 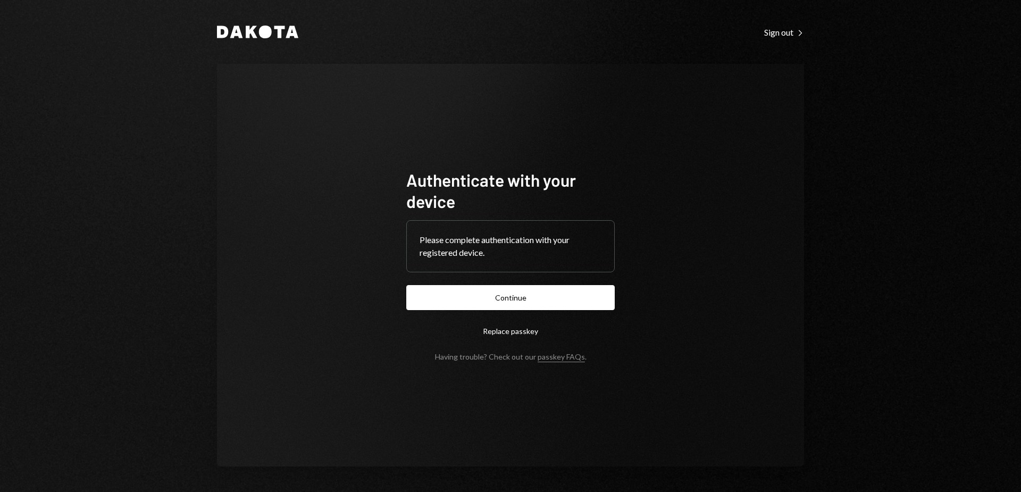 What do you see at coordinates (784, 32) in the screenshot?
I see `div: Sign out` at bounding box center [784, 32].